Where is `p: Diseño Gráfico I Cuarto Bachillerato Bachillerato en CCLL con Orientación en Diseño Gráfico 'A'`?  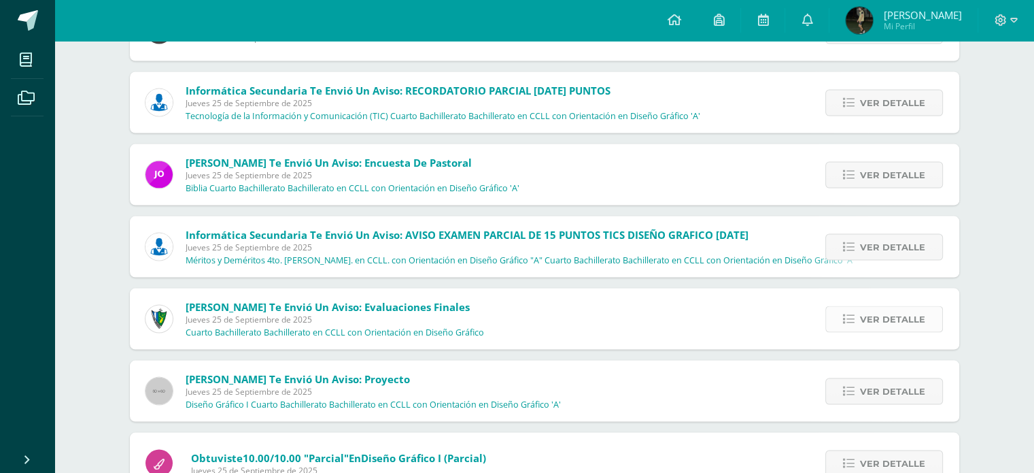 p: Diseño Gráfico I Cuarto Bachillerato Bachillerato en CCLL con Orientación en Diseño Gráfico 'A' is located at coordinates (373, 405).